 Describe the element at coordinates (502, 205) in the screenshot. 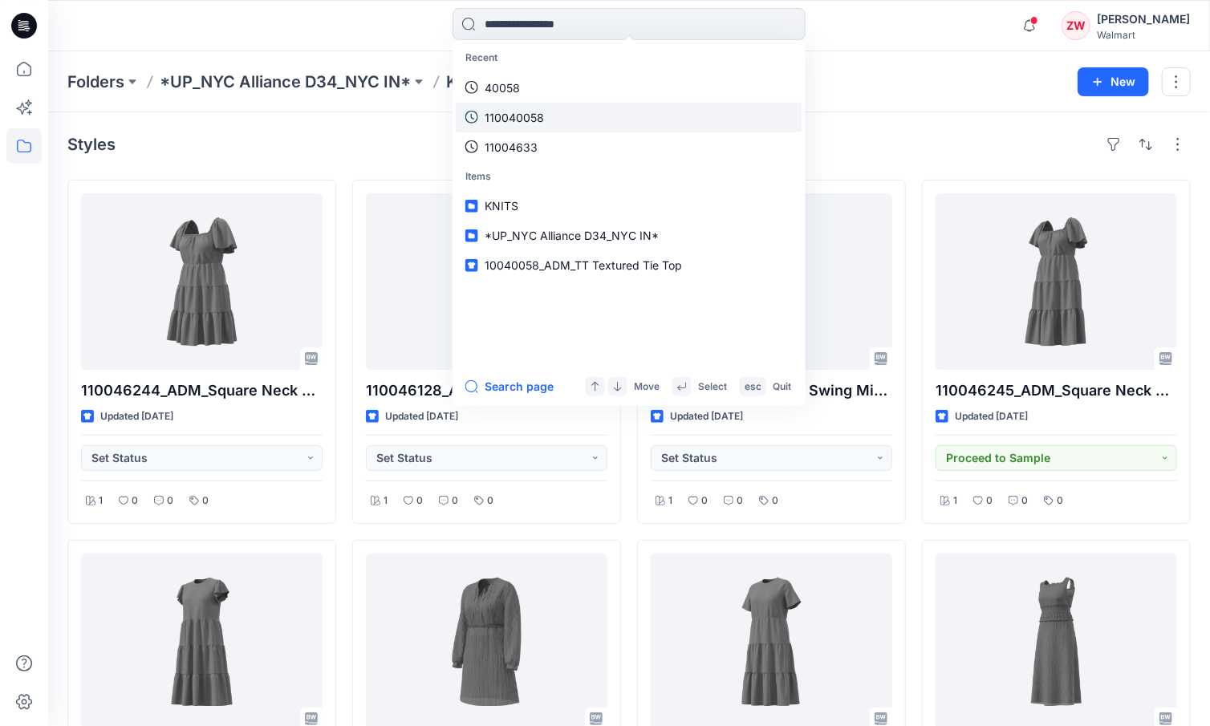

I see `span: KNITS` at that location.